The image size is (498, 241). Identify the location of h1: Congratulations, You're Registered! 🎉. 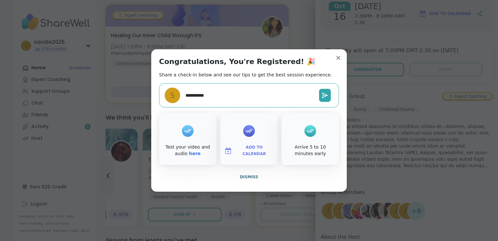
(237, 62).